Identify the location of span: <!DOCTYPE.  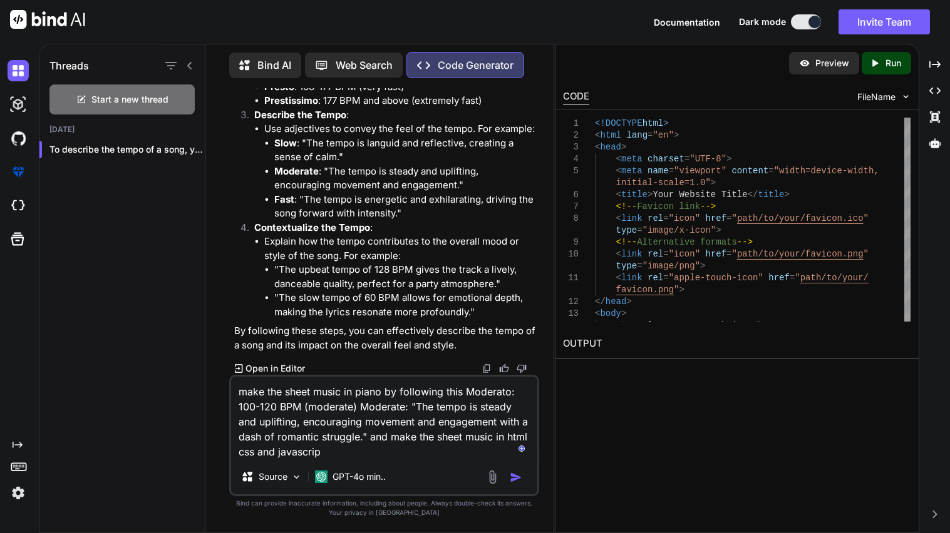
(619, 123).